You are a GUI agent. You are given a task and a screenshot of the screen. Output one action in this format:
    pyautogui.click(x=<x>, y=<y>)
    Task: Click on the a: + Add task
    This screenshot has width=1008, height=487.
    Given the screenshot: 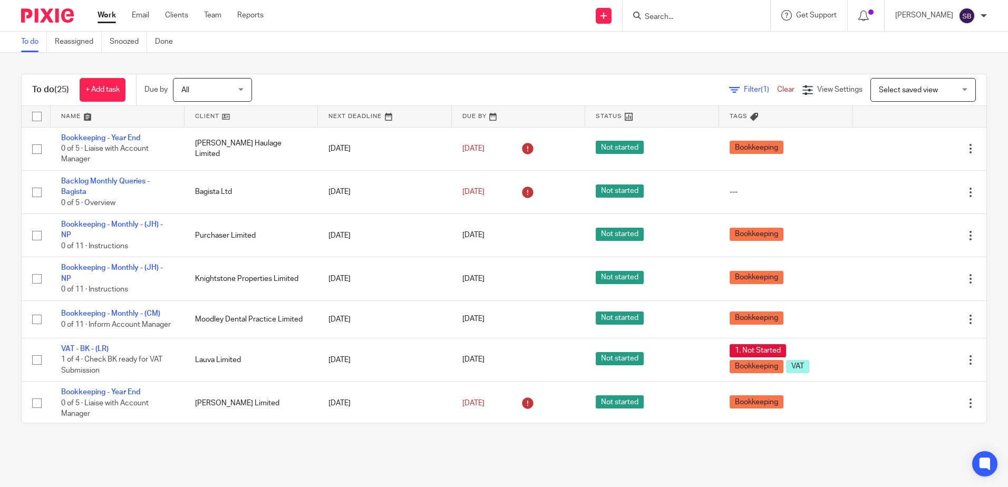 What is the action you would take?
    pyautogui.click(x=102, y=90)
    